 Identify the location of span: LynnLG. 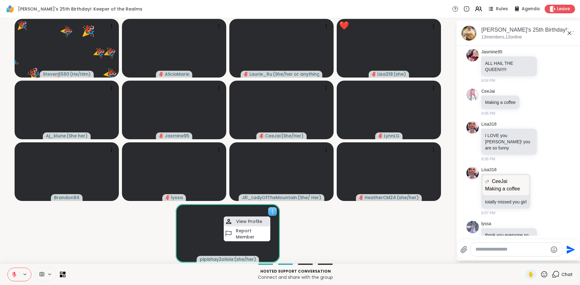
(392, 136).